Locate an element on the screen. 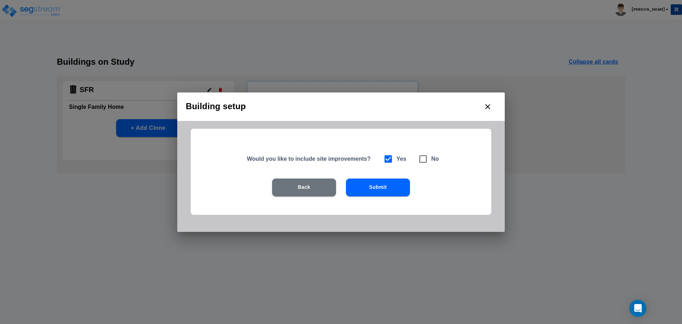  button: Submit is located at coordinates (378, 187).